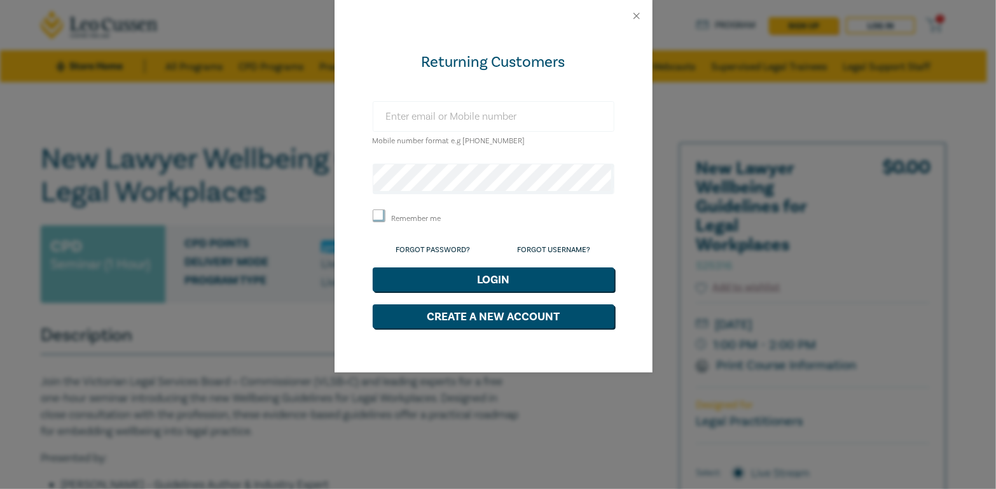 The image size is (996, 489). What do you see at coordinates (417, 218) in the screenshot?
I see `label: Remember me` at bounding box center [417, 218].